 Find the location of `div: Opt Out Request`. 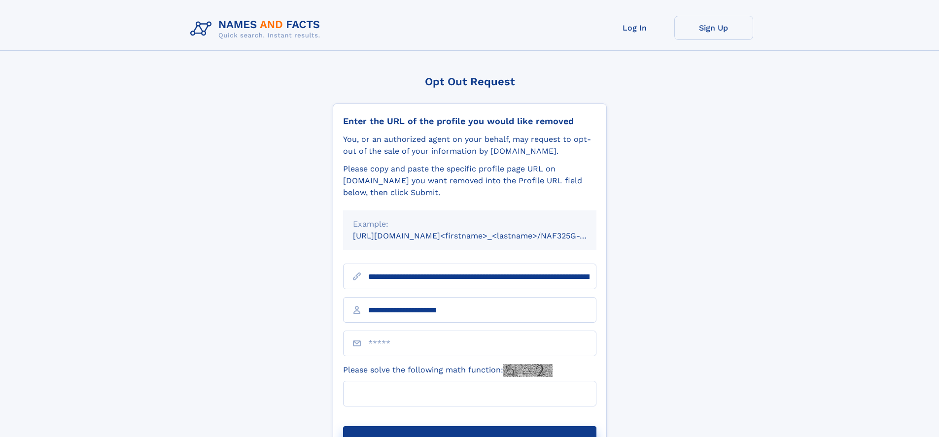

div: Opt Out Request is located at coordinates (470, 81).